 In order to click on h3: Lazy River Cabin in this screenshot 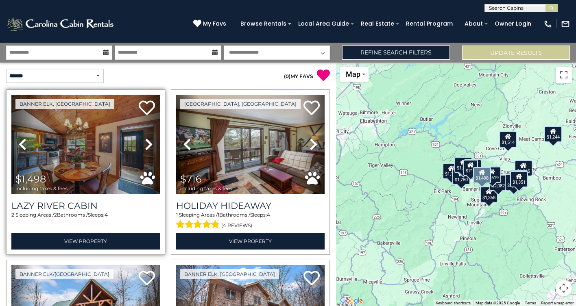, I will do `click(85, 206)`.